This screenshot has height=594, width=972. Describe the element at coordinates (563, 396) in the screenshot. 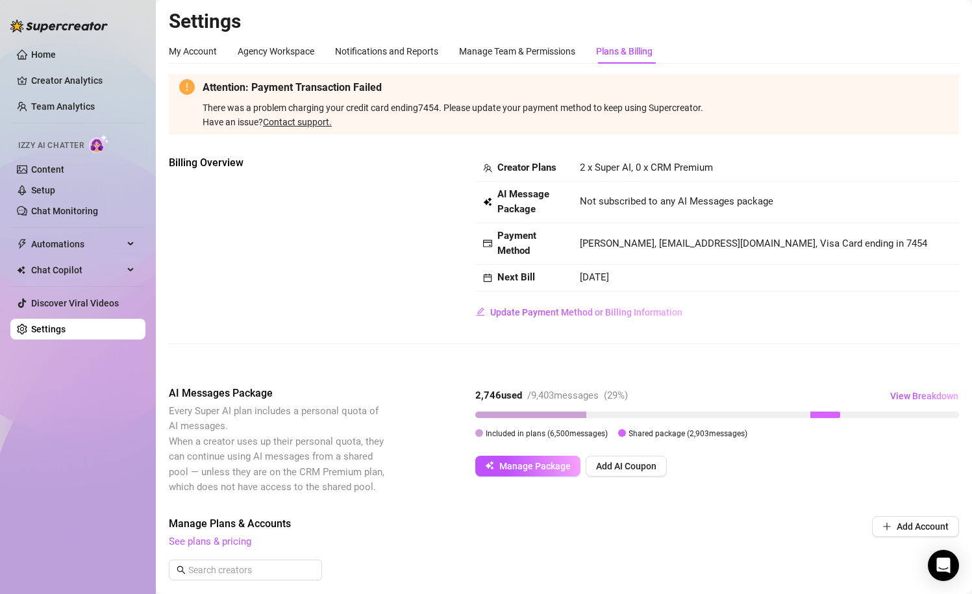

I see `span: / 9,403 messages` at that location.